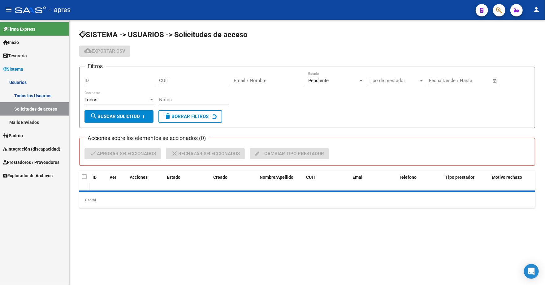 The width and height of the screenshot is (545, 285). What do you see at coordinates (276, 177) in the screenshot?
I see `span: Nombre/Apellido` at bounding box center [276, 177].